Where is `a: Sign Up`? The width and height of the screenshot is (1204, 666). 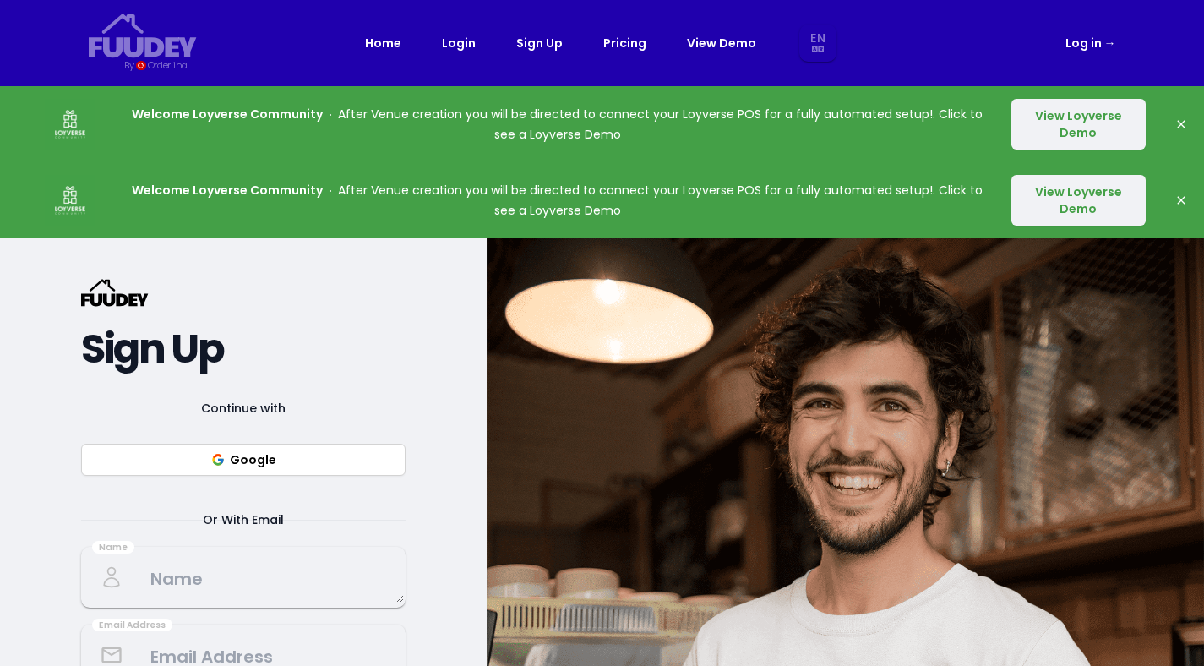 a: Sign Up is located at coordinates (539, 43).